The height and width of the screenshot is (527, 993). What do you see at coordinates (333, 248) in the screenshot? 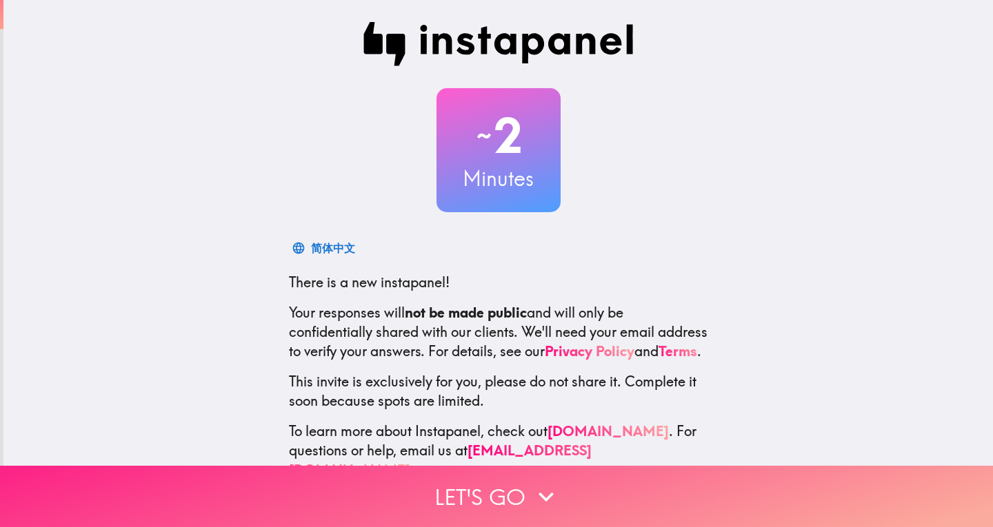
I see `div: 简体中文` at bounding box center [333, 248].